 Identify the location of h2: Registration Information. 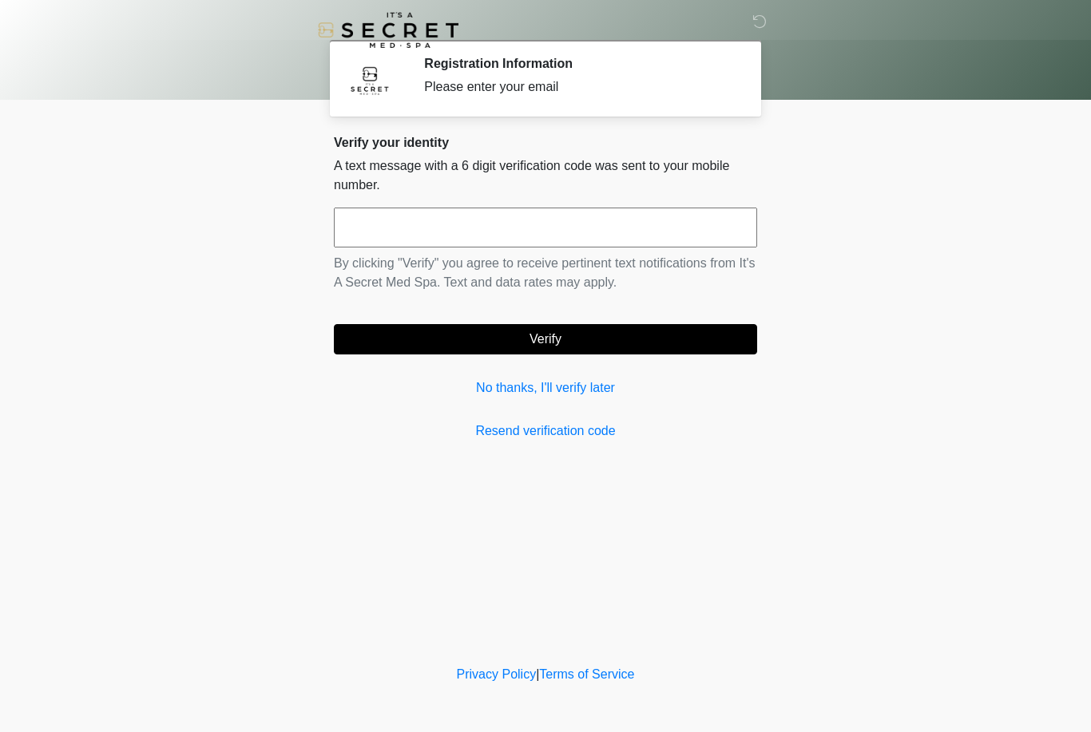
(578, 63).